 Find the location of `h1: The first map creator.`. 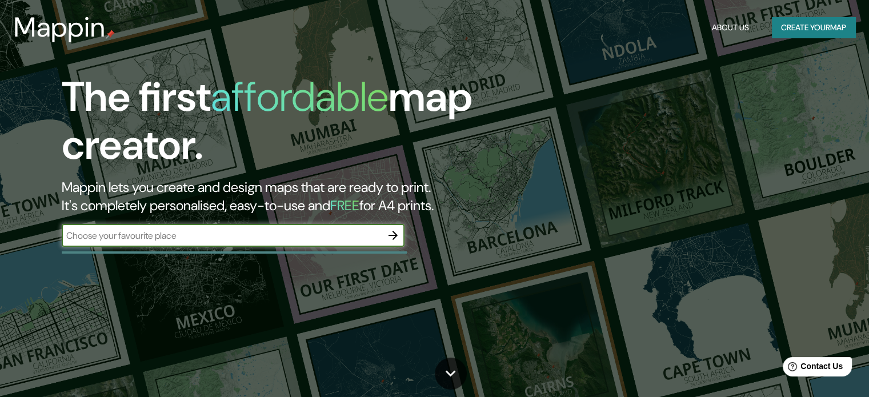

h1: The first map creator. is located at coordinates (279, 126).